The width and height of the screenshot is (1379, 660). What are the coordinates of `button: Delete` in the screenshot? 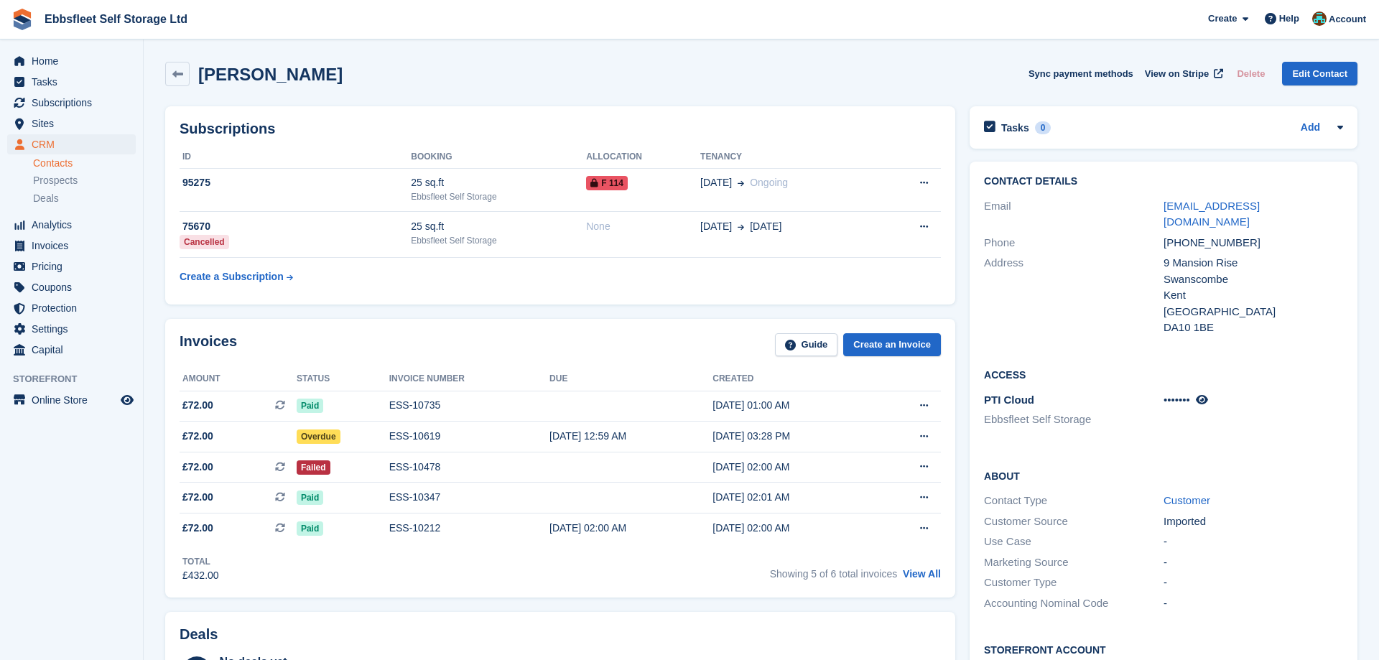 It's located at (1251, 73).